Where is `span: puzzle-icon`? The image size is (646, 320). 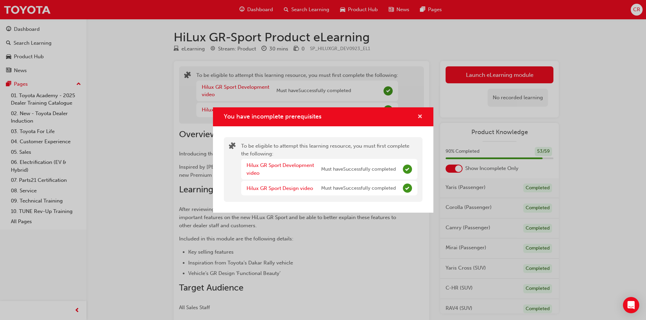
span: puzzle-icon is located at coordinates (232, 147).